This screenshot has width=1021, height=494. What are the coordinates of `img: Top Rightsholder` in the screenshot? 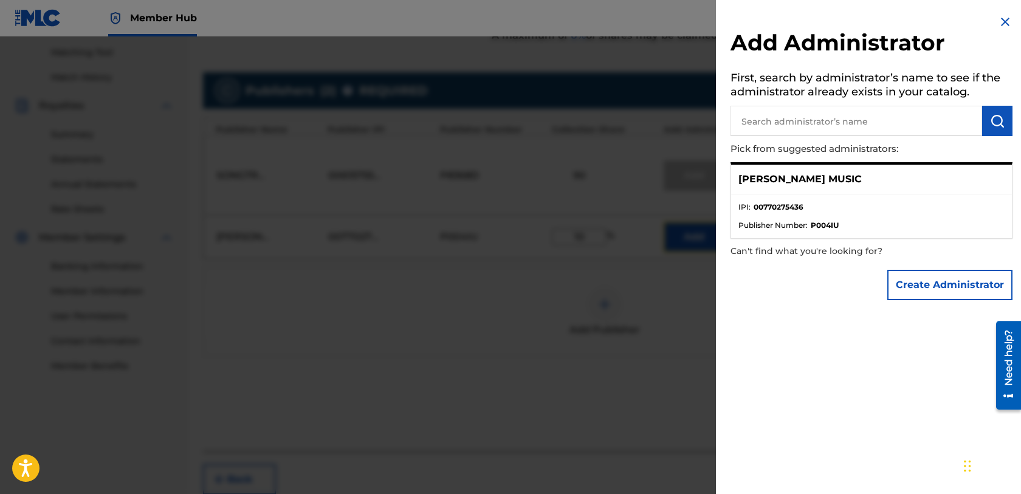 It's located at (115, 18).